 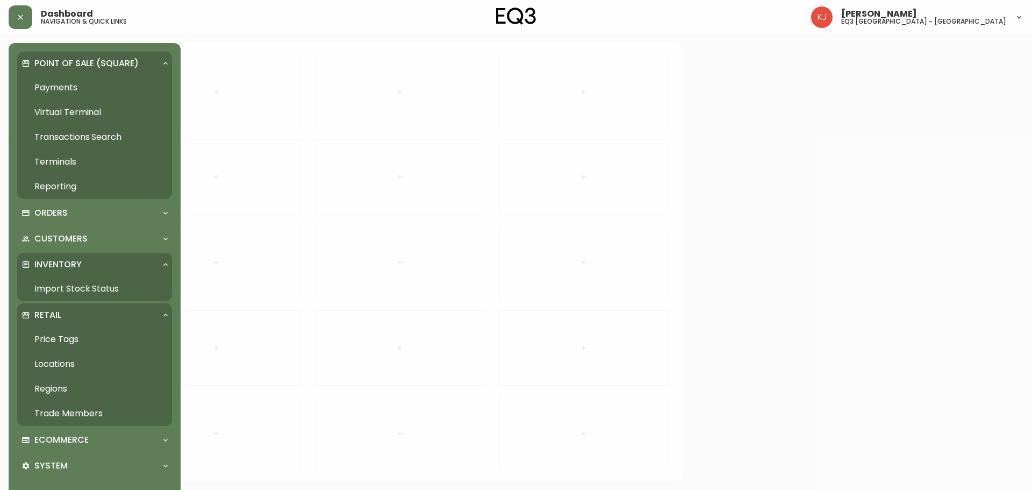 What do you see at coordinates (95, 88) in the screenshot?
I see `a: Payments` at bounding box center [95, 88].